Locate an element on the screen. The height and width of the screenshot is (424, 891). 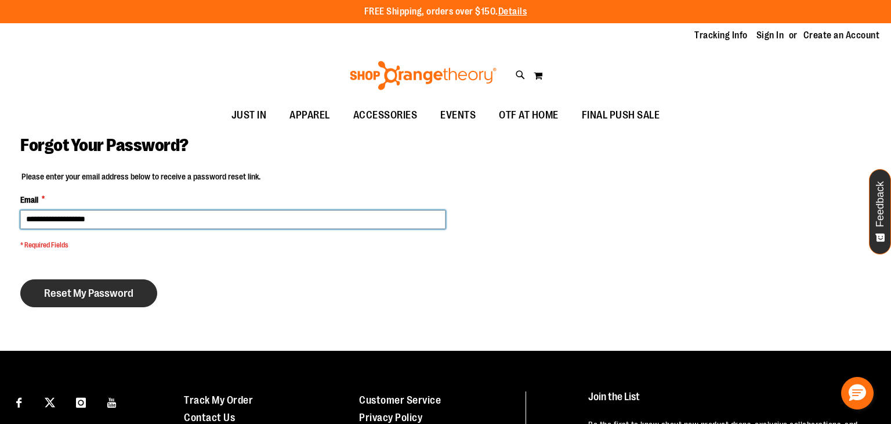
img: Shop Orangetheory is located at coordinates (423, 75).